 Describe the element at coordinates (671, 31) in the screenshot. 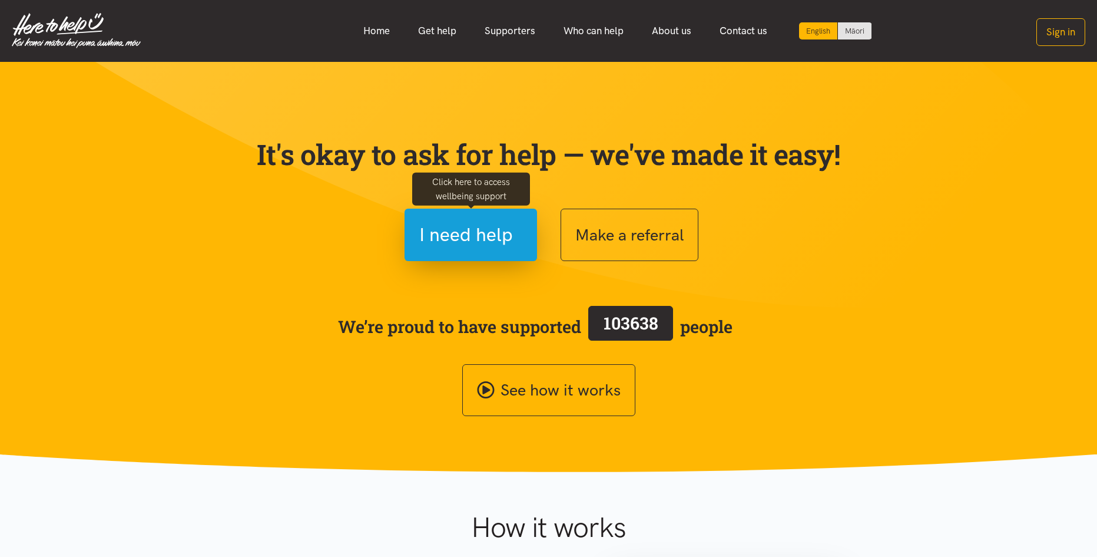

I see `a: About us` at that location.